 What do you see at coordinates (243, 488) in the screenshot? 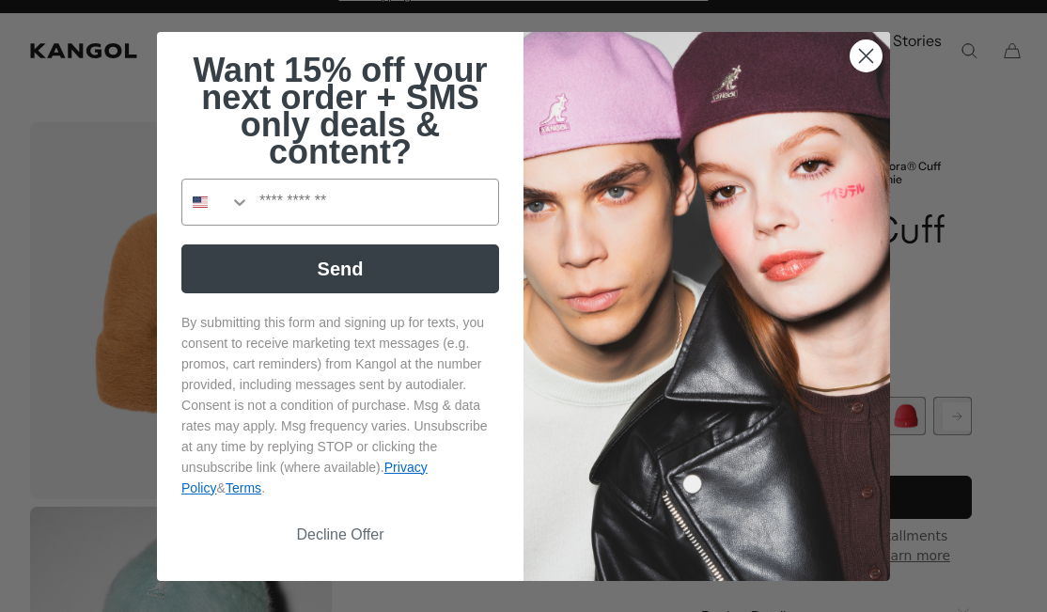
I see `a: Terms` at bounding box center [243, 488].